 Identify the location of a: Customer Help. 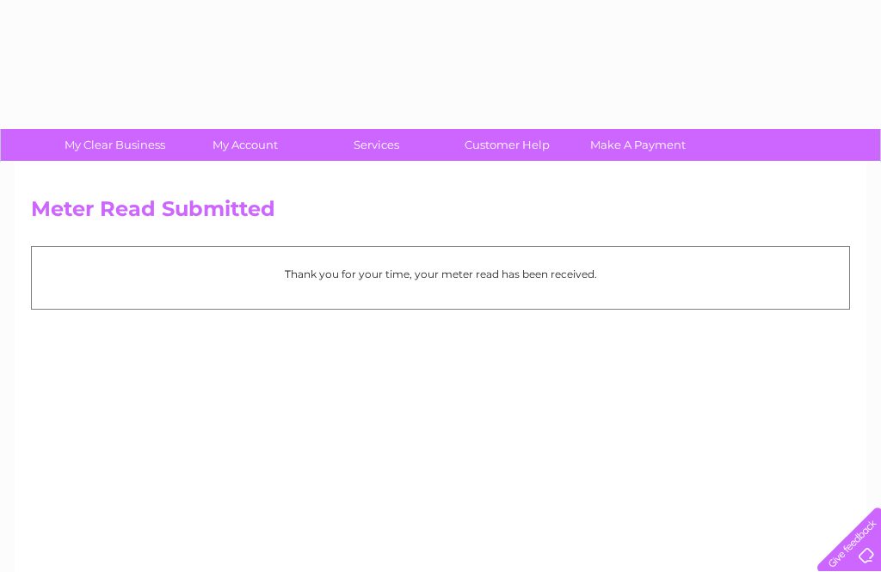
(507, 145).